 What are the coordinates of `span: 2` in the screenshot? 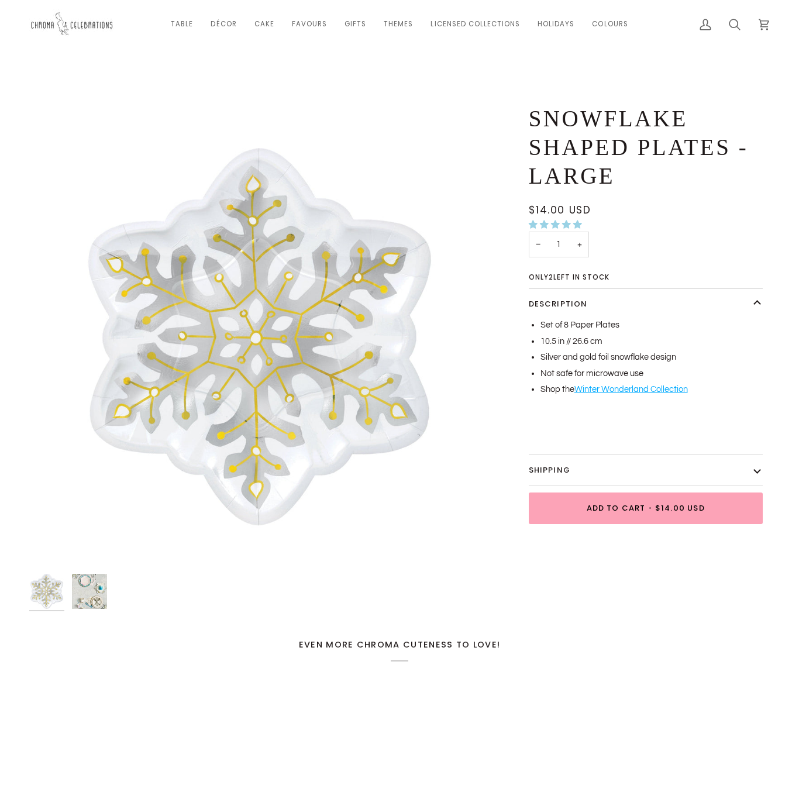 It's located at (551, 277).